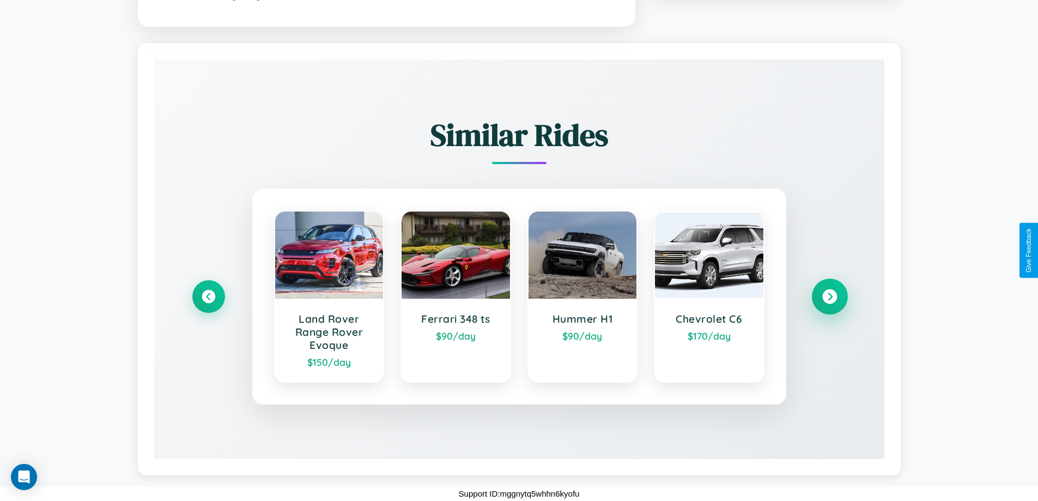  I want to click on a: Hummer H1$90/day, so click(583, 297).